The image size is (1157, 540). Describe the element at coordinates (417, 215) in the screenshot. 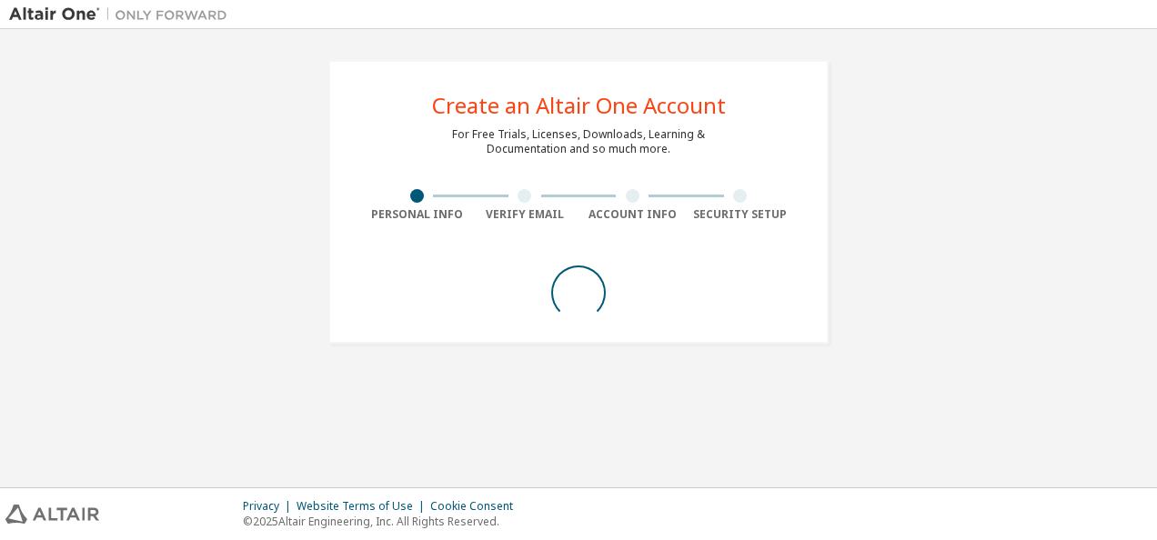

I see `div: Personal Info` at that location.